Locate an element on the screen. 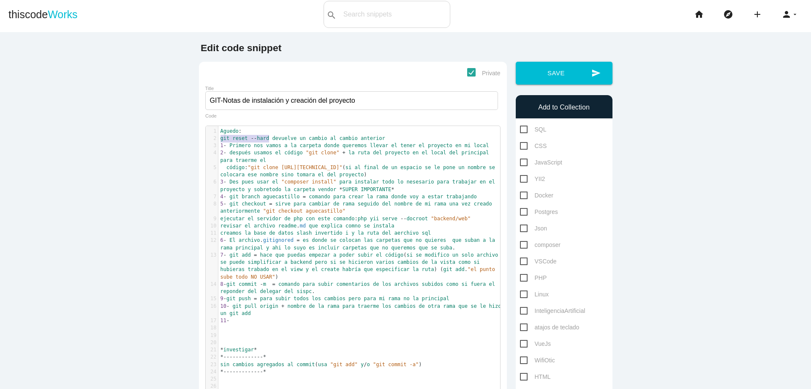  span: vista is located at coordinates (448, 262).